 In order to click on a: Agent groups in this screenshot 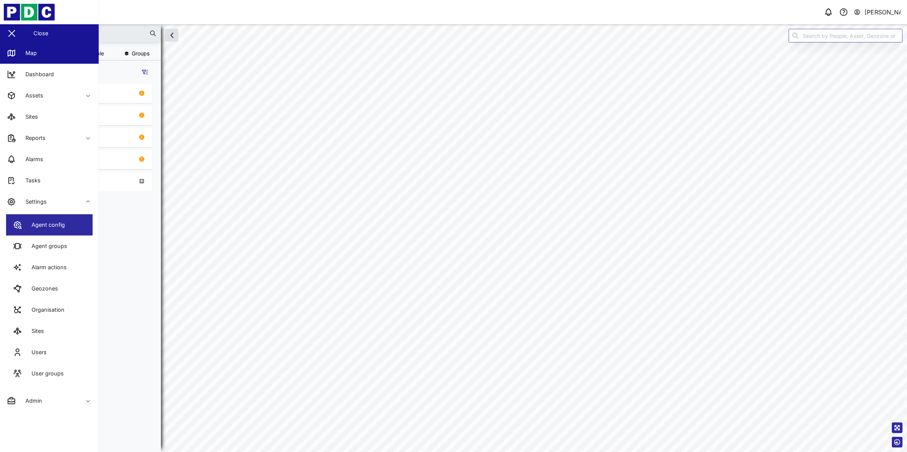, I will do `click(49, 246)`.